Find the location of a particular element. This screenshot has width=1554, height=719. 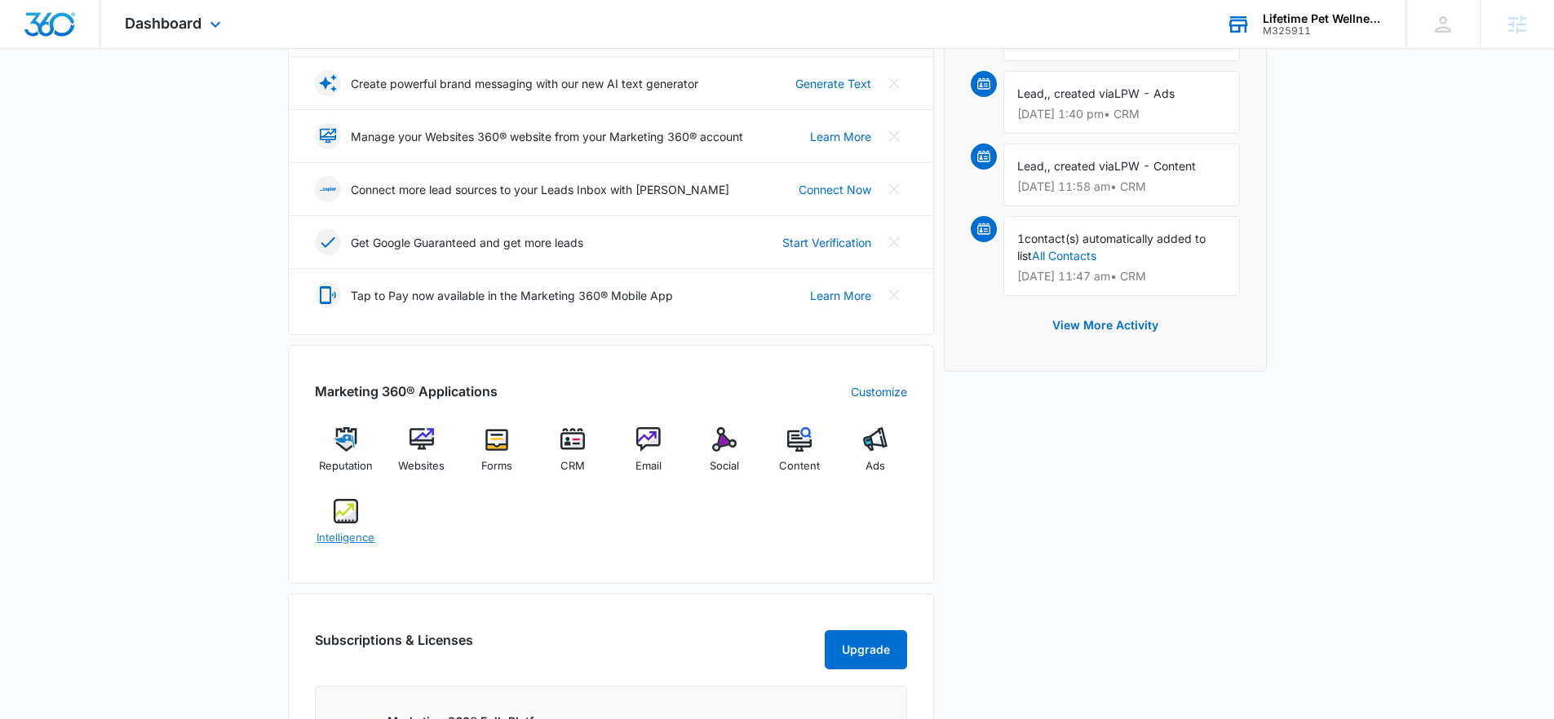

a: Websites is located at coordinates (421, 457).